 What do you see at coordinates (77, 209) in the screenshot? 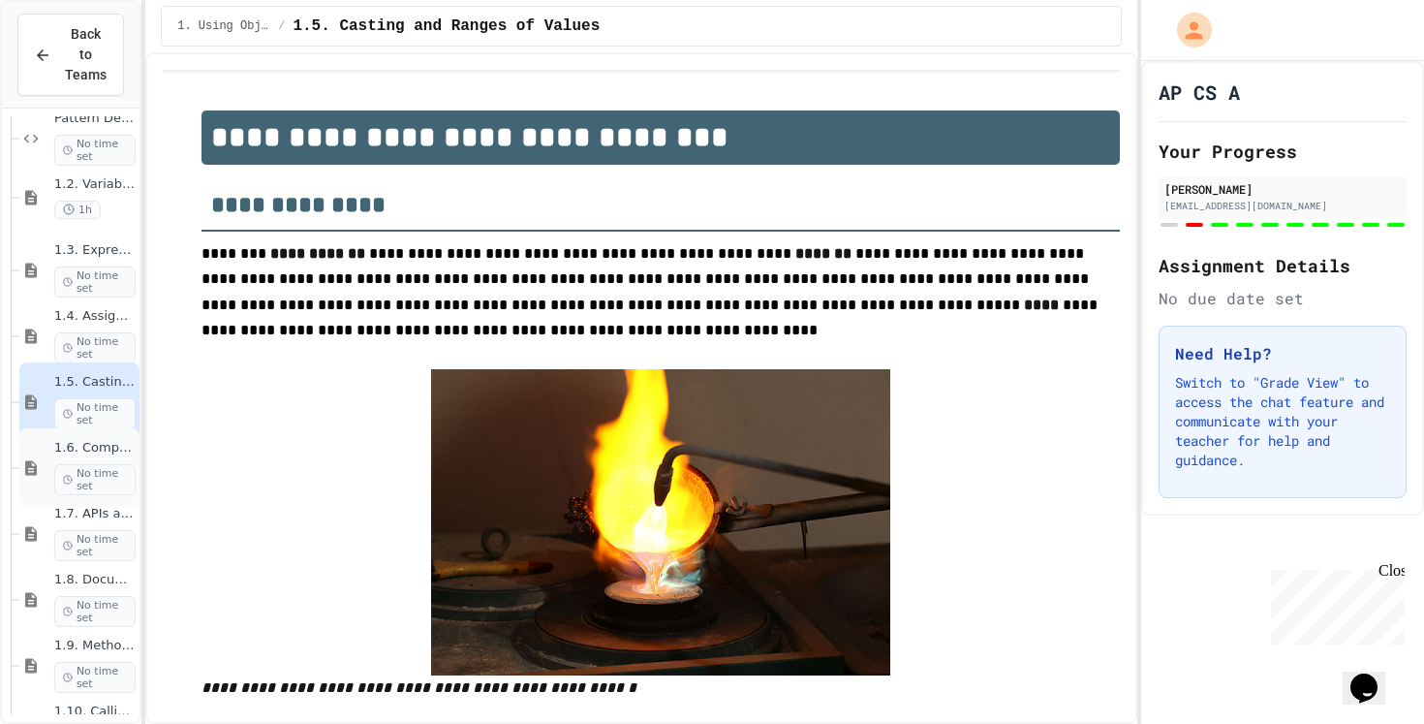
I see `span: 1h` at bounding box center [77, 209].